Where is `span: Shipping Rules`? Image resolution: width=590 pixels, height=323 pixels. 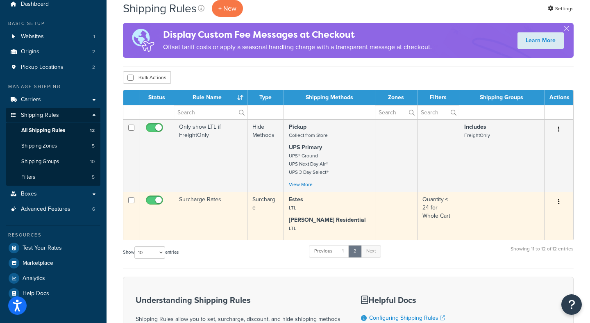
span: Shipping Rules is located at coordinates (40, 115).